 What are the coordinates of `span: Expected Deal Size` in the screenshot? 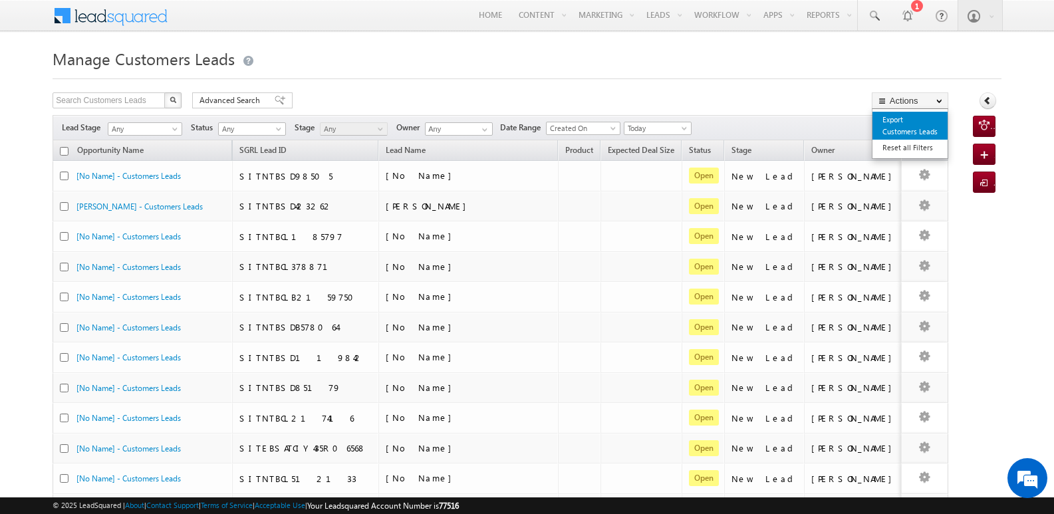 It's located at (641, 150).